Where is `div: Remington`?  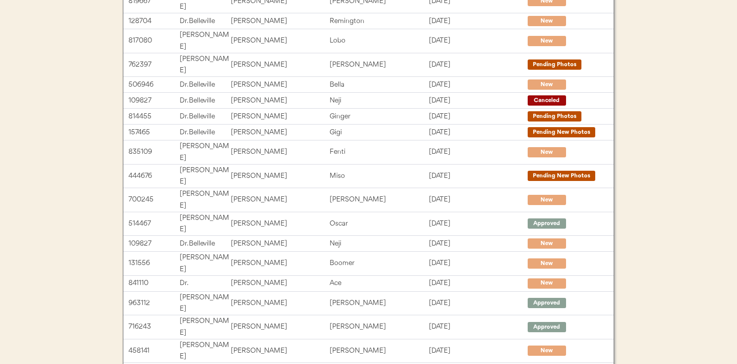 div: Remington is located at coordinates (379, 21).